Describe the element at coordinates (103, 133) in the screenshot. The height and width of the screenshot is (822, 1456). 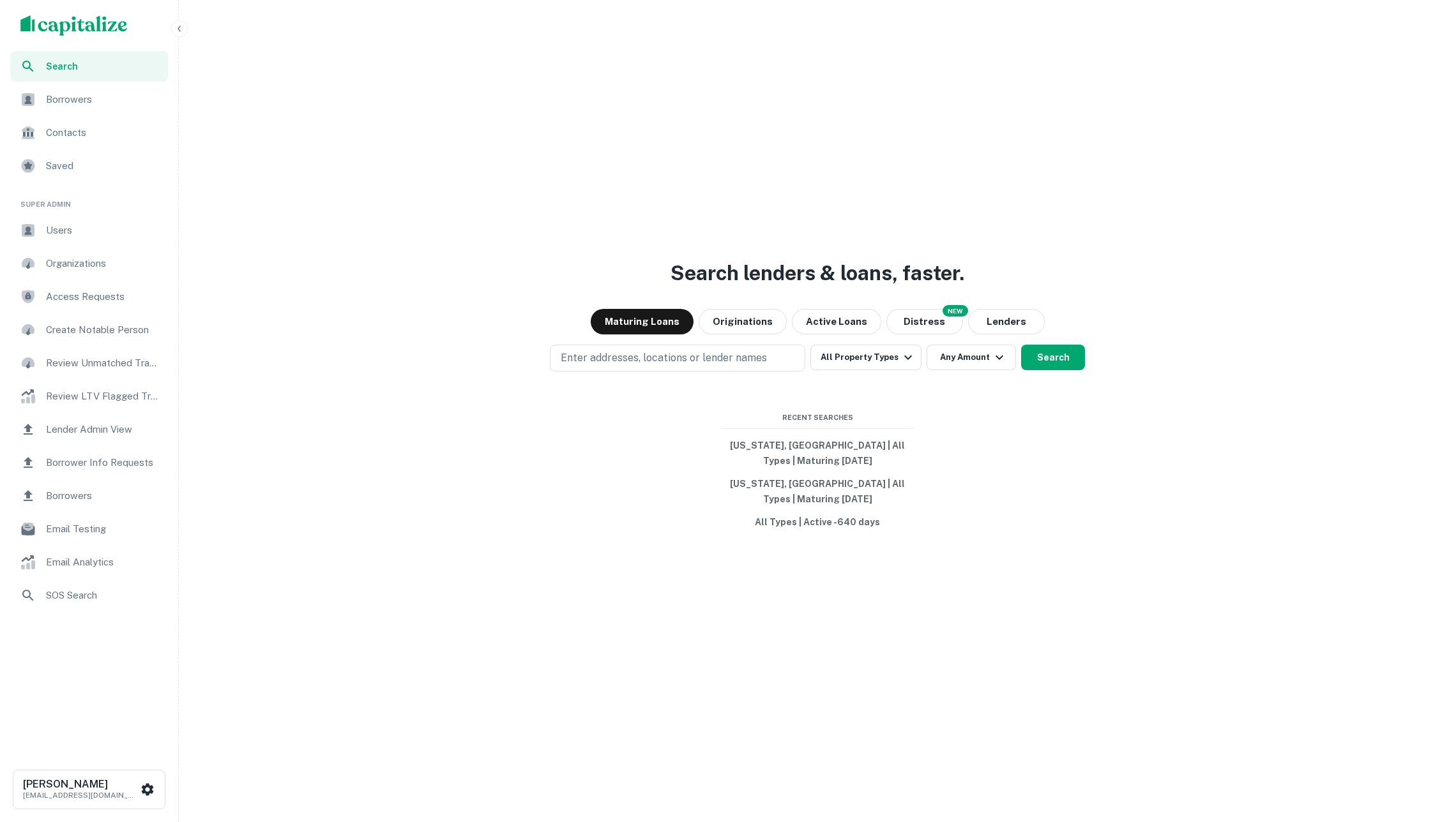
I see `span: Contacts` at that location.